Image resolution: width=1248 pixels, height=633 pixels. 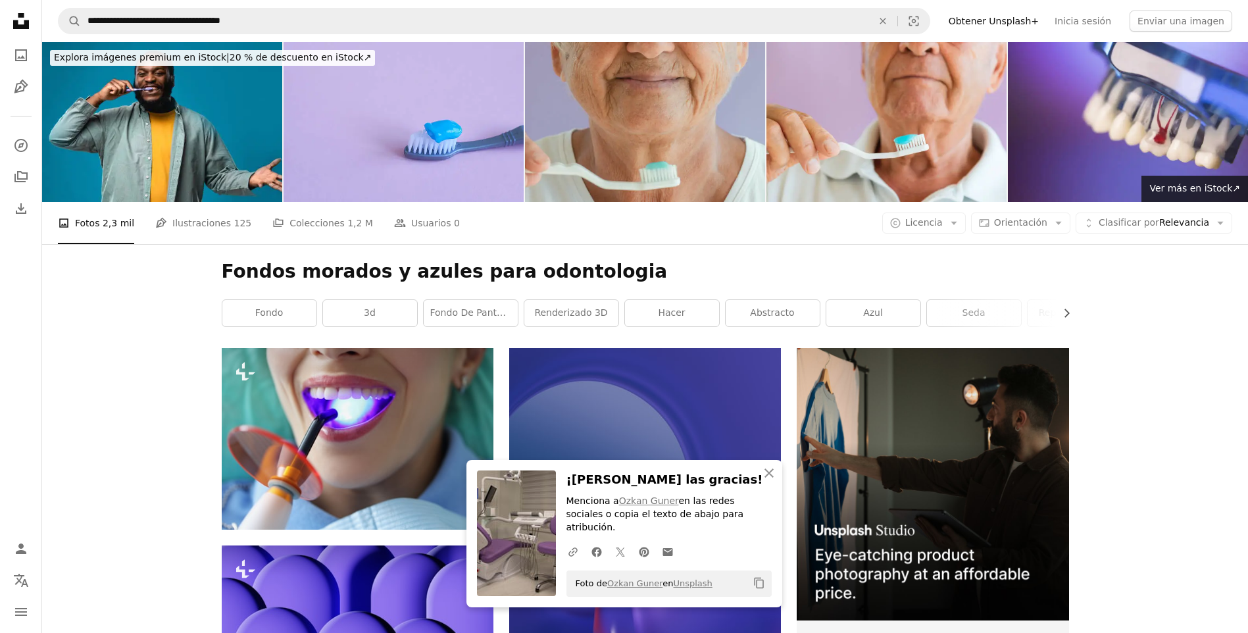 What do you see at coordinates (672, 313) in the screenshot?
I see `a: hacer` at bounding box center [672, 313].